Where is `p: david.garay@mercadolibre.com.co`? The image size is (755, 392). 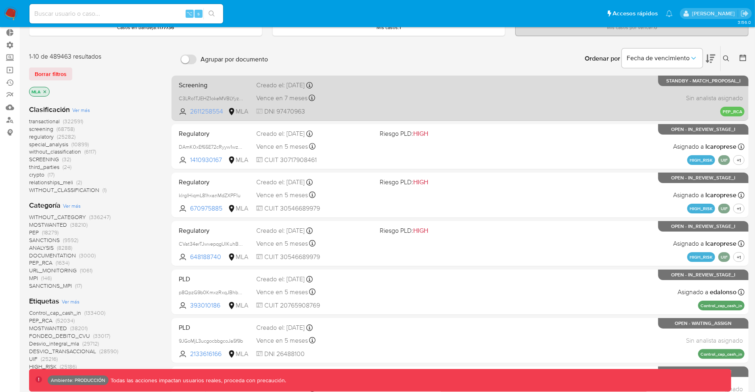
p: david.garay@mercadolibre.com.co is located at coordinates (715, 13).